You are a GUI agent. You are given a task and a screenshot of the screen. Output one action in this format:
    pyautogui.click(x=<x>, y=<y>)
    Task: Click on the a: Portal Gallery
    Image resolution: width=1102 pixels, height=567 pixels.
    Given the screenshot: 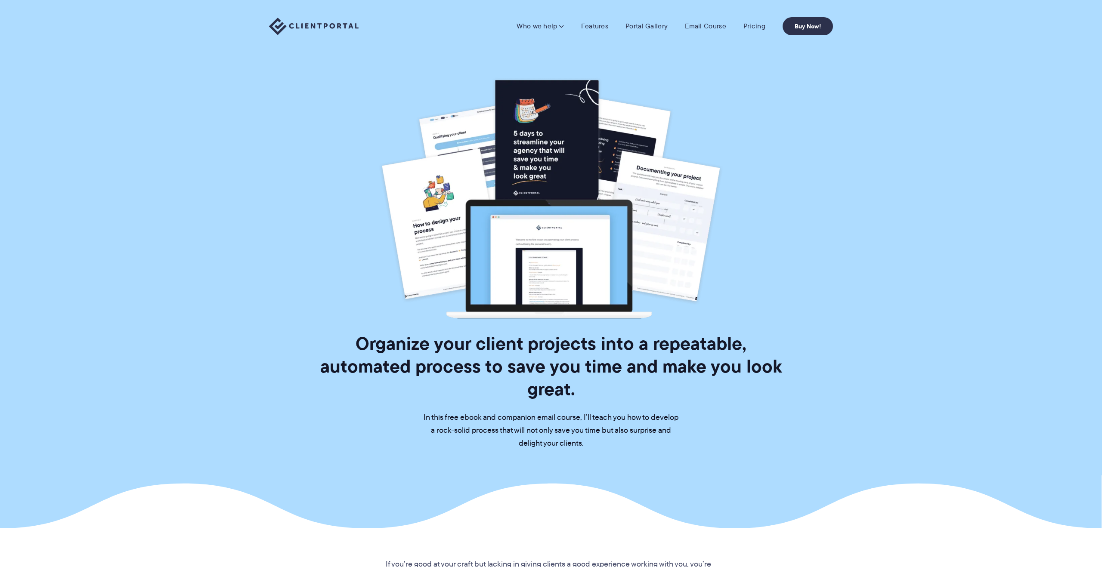 What is the action you would take?
    pyautogui.click(x=646, y=26)
    